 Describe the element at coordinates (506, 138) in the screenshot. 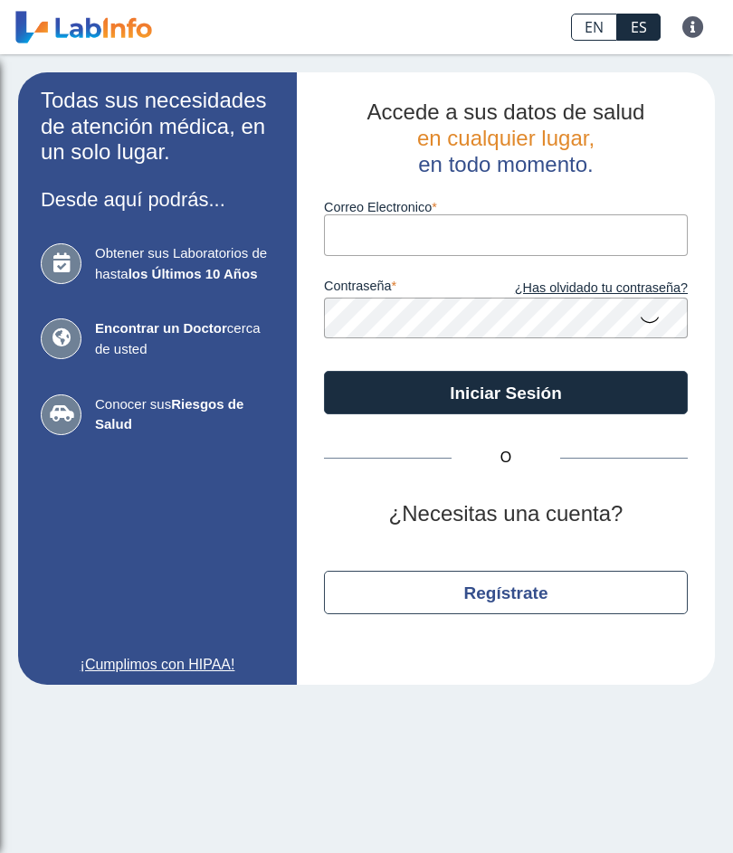

I see `span: en cualquier lugar,` at that location.